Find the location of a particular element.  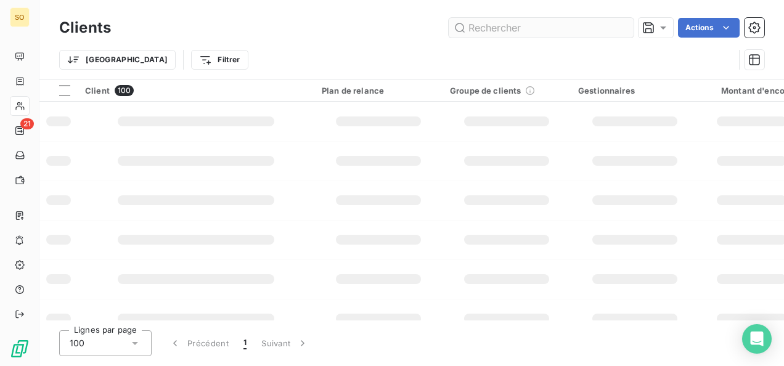

button: Filtrer is located at coordinates (220, 60).